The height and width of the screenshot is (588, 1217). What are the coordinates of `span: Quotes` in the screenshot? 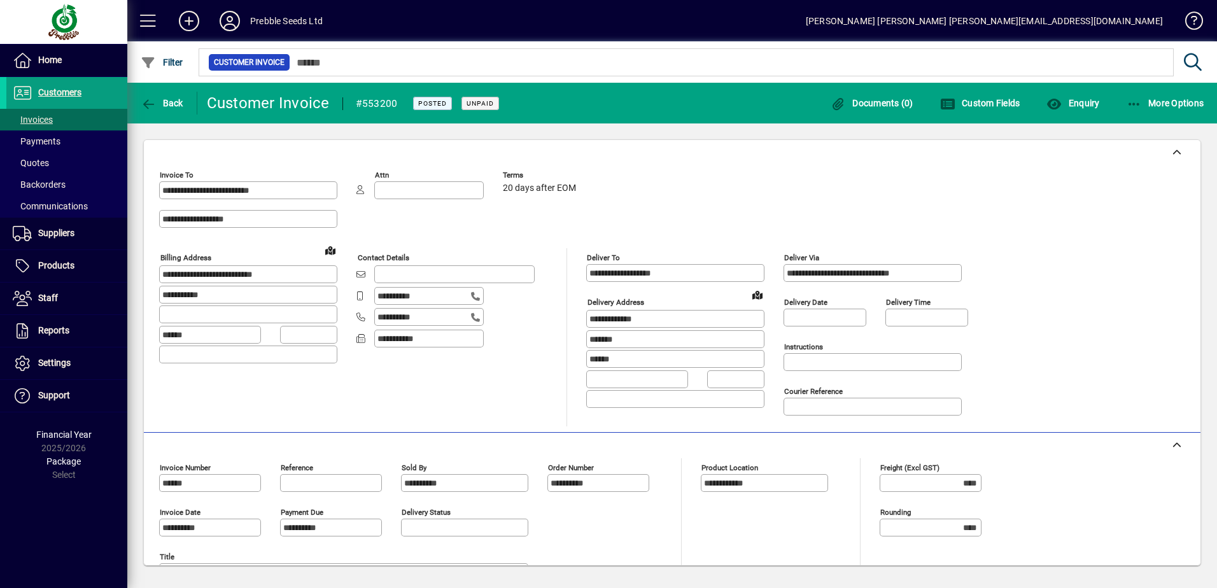 It's located at (31, 163).